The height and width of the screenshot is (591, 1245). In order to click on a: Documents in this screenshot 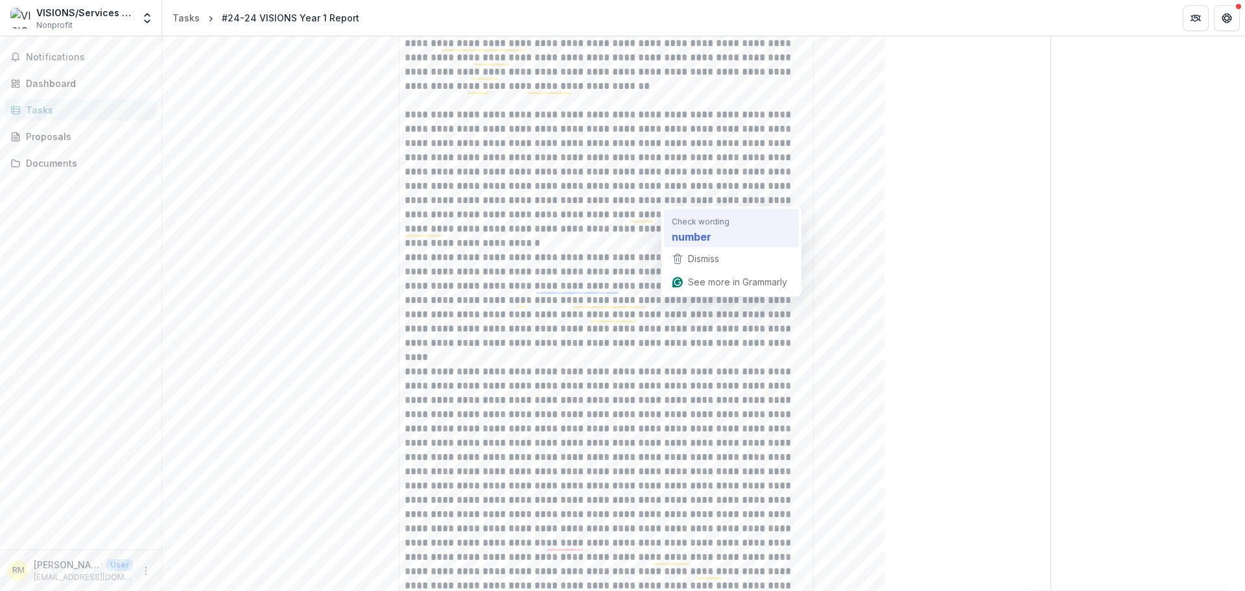, I will do `click(80, 163)`.